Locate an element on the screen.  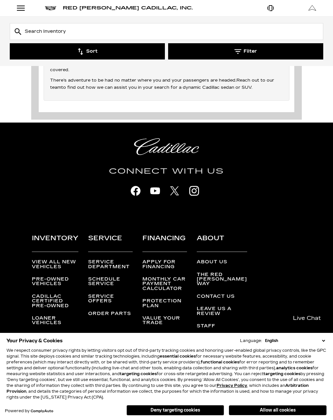
input: Search Inventory is located at coordinates (167, 32).